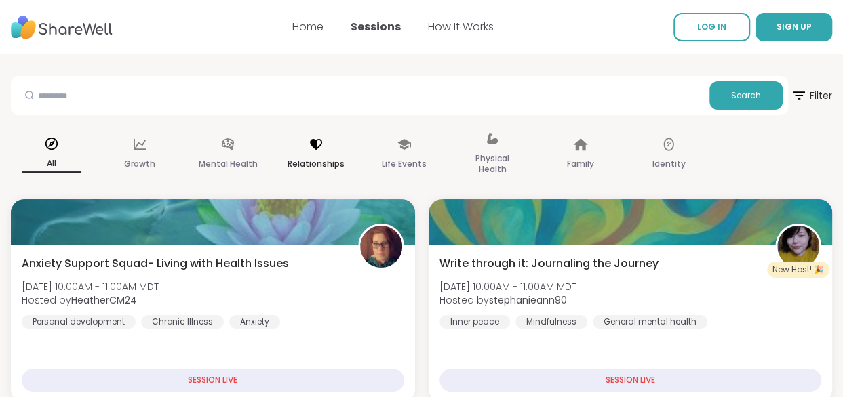 This screenshot has width=843, height=397. Describe the element at coordinates (793, 27) in the screenshot. I see `button: SIGN UP` at that location.